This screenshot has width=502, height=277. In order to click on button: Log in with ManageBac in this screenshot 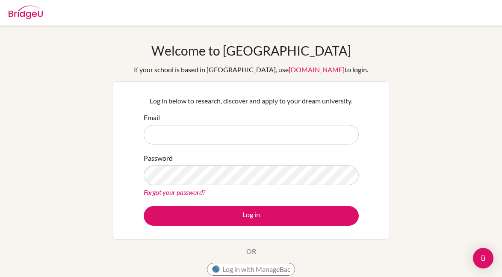, I will do `click(251, 269)`.